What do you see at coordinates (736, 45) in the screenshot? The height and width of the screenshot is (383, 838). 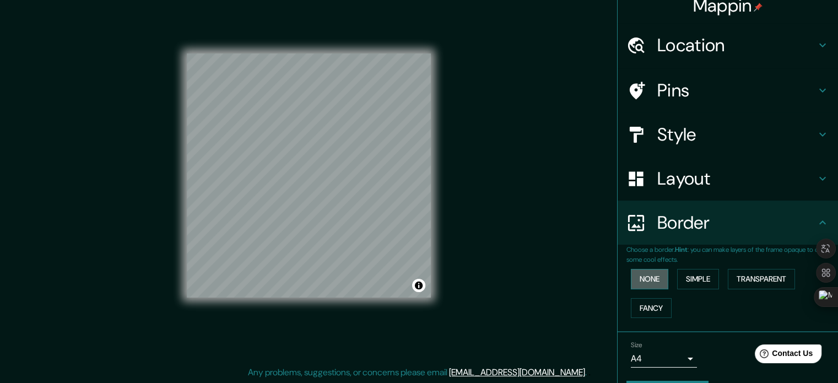 I see `h4: Location` at bounding box center [736, 45].